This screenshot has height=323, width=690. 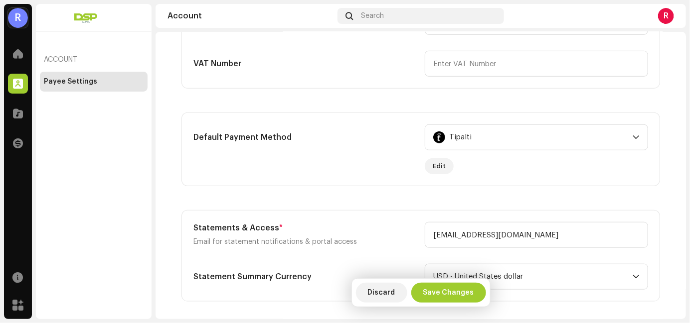 I want to click on input: Enter email, so click(x=536, y=235).